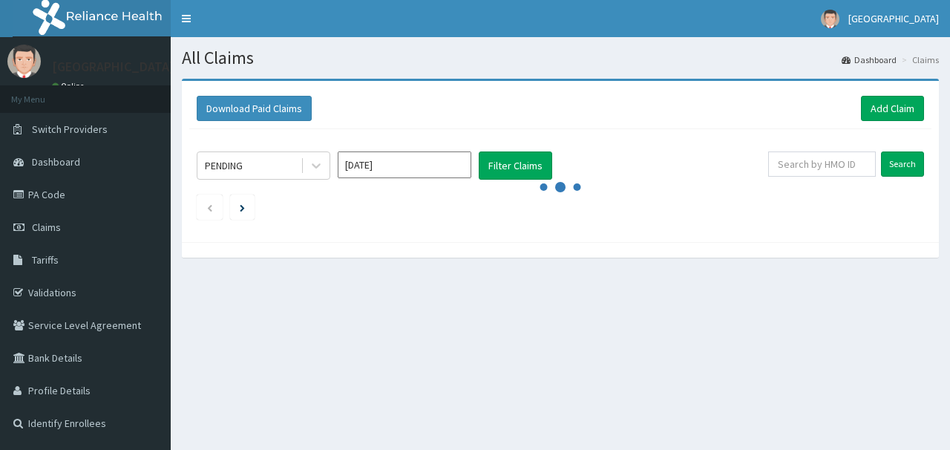  Describe the element at coordinates (254, 108) in the screenshot. I see `button: Download Paid Claims` at that location.